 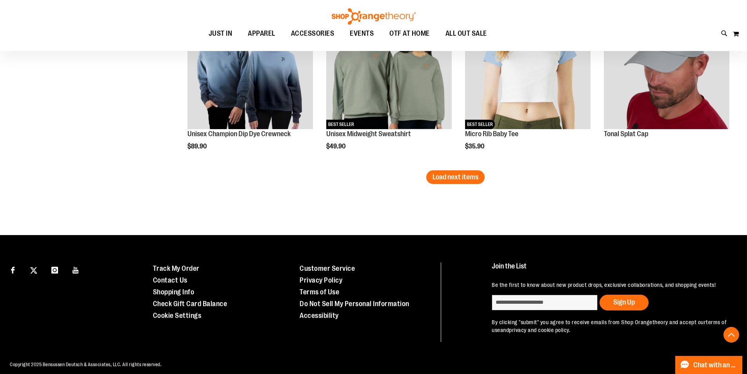 What do you see at coordinates (545, 302) in the screenshot?
I see `input: enter email` at bounding box center [545, 302].